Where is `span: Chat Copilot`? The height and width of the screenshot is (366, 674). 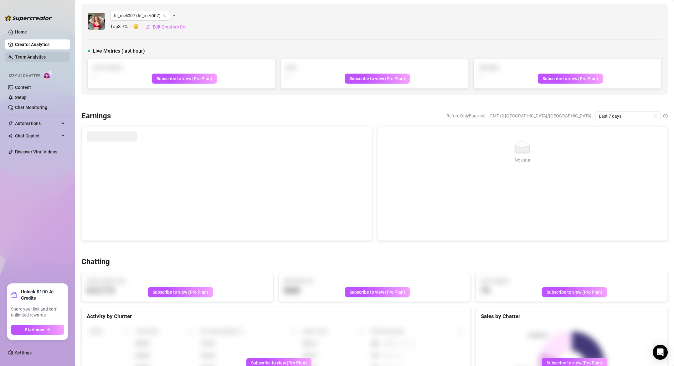 span: Chat Copilot is located at coordinates (37, 136).